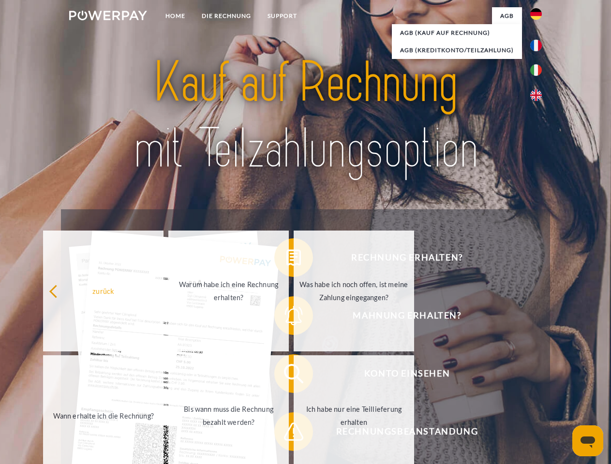 The height and width of the screenshot is (464, 611). Describe the element at coordinates (103, 415) in the screenshot. I see `div: Wann erhalte ich die Rechnung?` at that location.